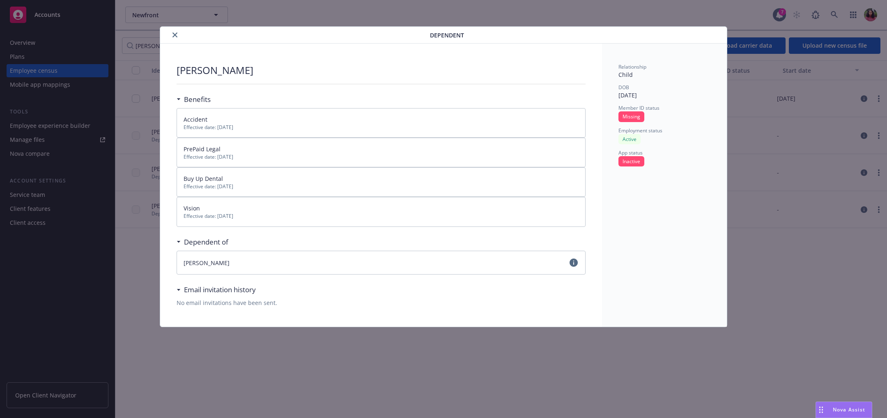 The height and width of the screenshot is (418, 887). What do you see at coordinates (574, 263) in the screenshot?
I see `a: circleInformation` at bounding box center [574, 263].